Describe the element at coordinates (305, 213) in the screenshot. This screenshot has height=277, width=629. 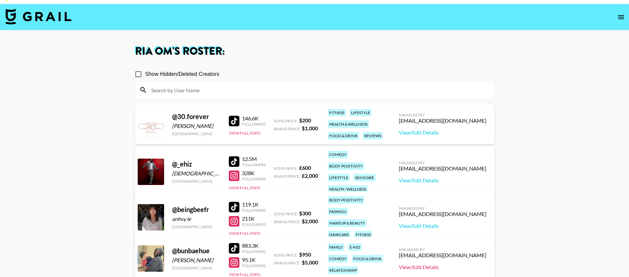
I see `strong: $ 300` at that location.